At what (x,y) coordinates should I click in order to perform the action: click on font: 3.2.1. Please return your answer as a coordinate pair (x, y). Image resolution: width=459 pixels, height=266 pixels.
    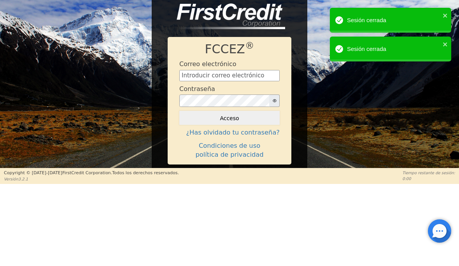
    Looking at the image, I should click on (23, 179).